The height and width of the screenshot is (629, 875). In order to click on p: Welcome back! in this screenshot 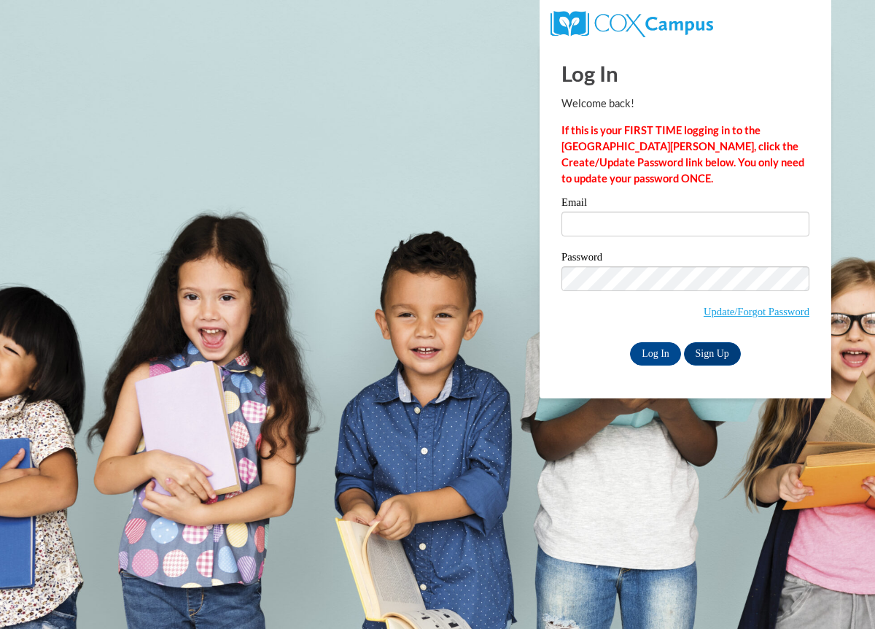, I will do `click(686, 104)`.